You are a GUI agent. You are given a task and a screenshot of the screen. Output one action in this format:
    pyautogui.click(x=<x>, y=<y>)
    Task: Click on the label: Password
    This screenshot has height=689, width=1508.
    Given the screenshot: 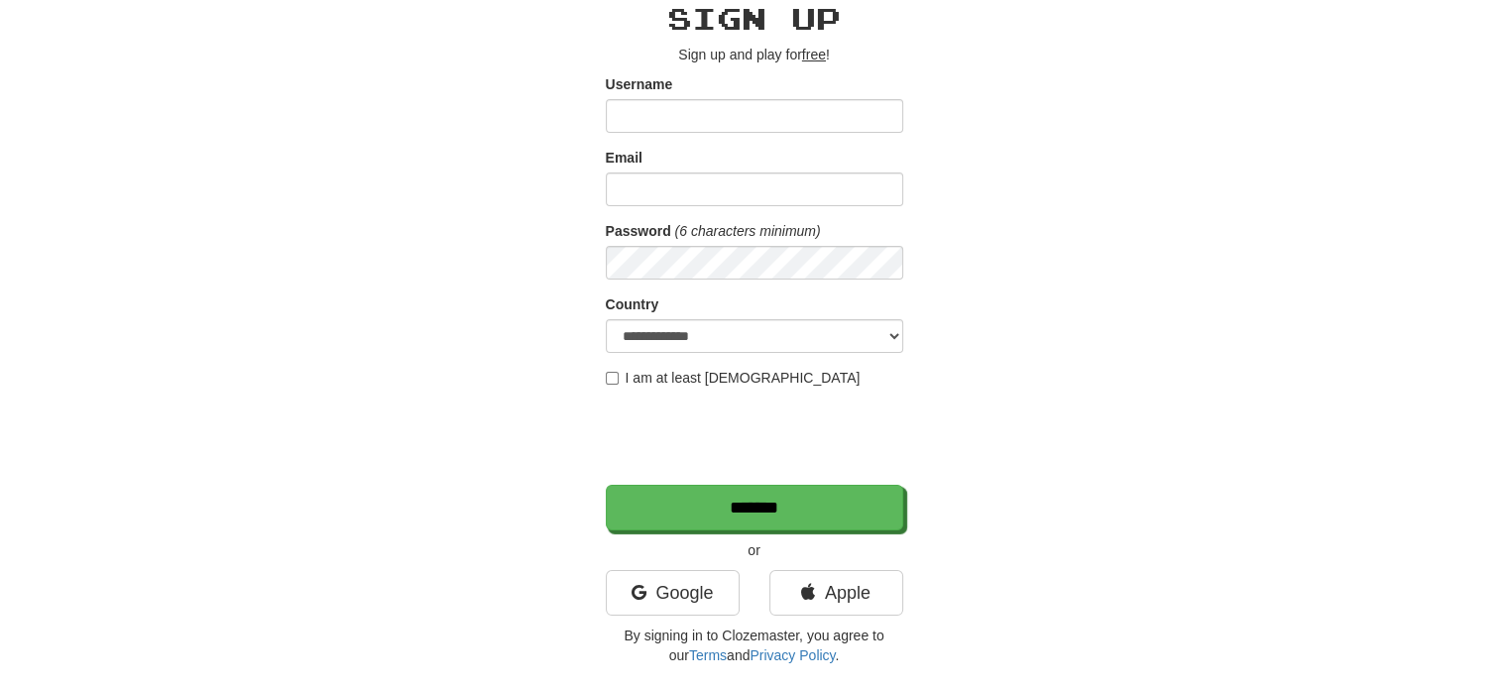 What is the action you would take?
    pyautogui.click(x=639, y=231)
    